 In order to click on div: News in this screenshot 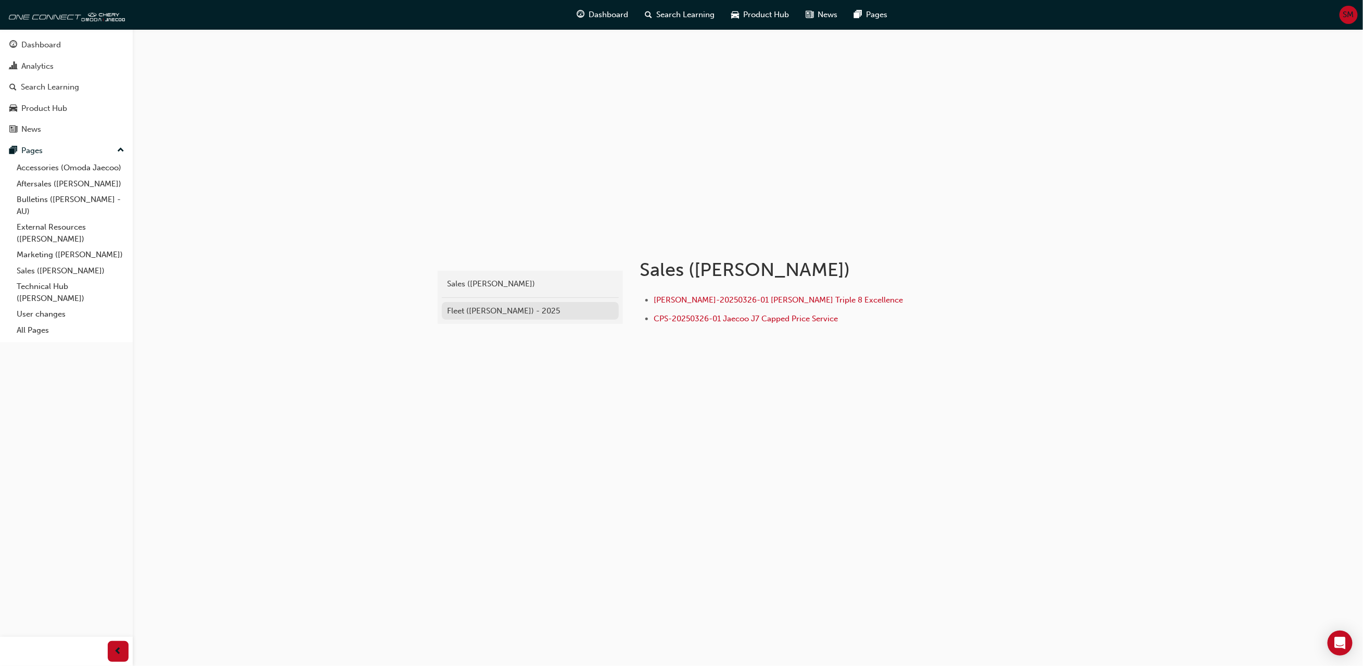, I will do `click(31, 129)`.